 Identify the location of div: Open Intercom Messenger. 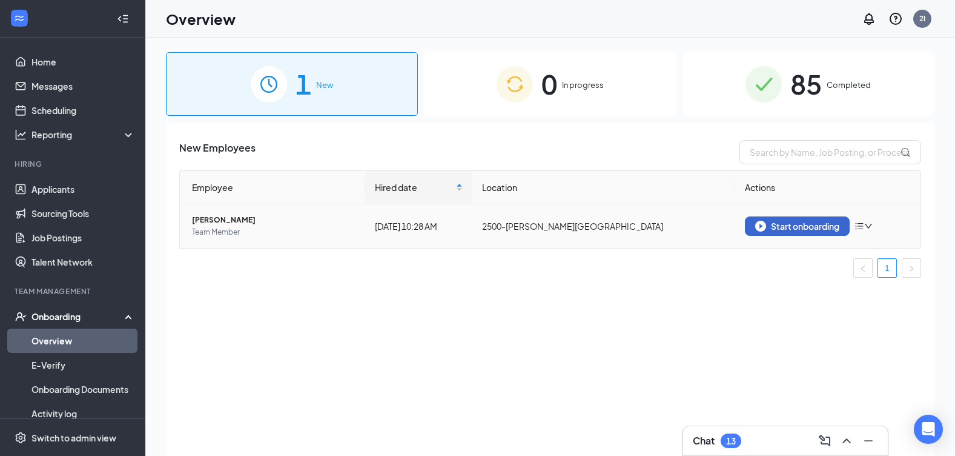
(929, 429).